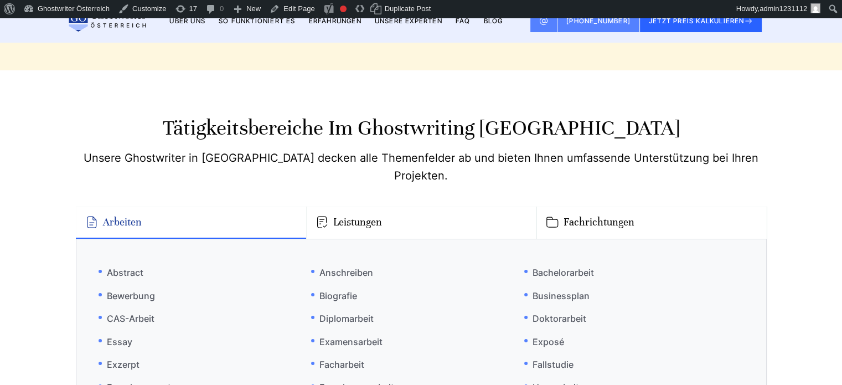 The height and width of the screenshot is (385, 842). I want to click on div: Focus keyphrase not set, so click(343, 9).